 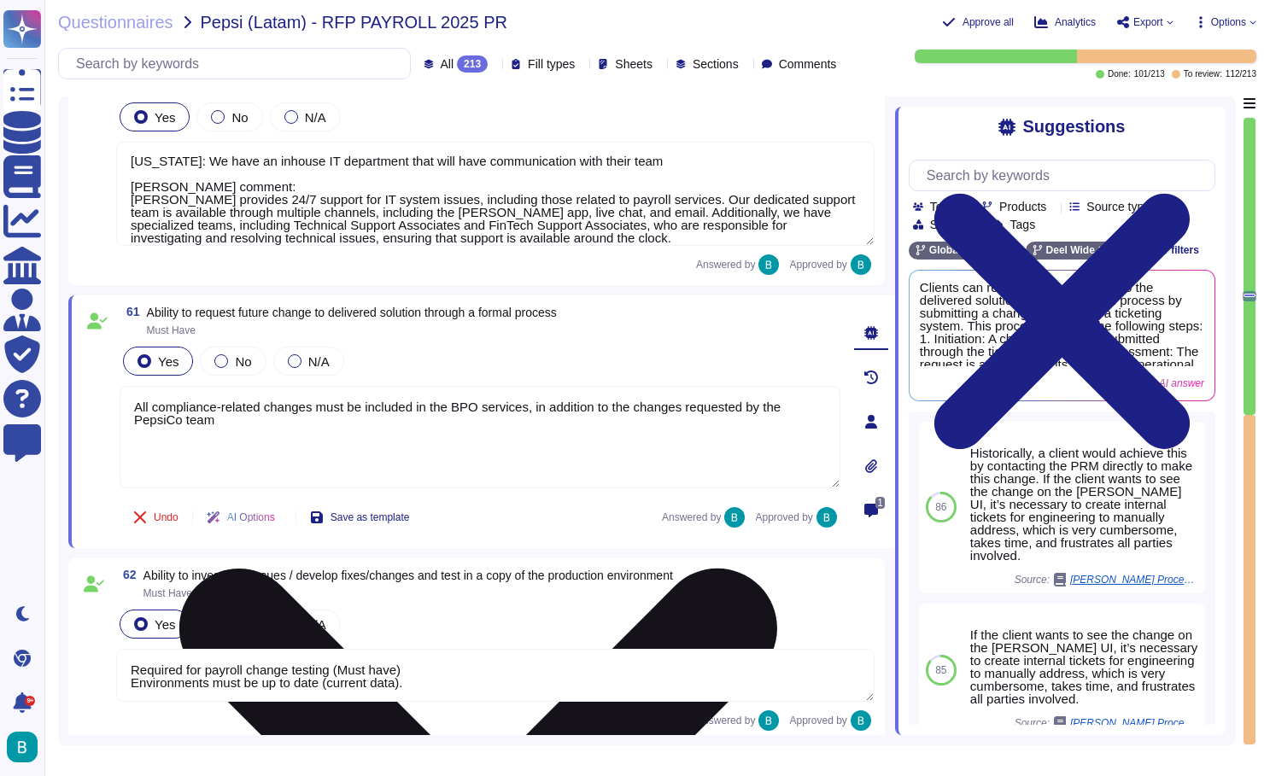 I want to click on span: 62, so click(x=126, y=575).